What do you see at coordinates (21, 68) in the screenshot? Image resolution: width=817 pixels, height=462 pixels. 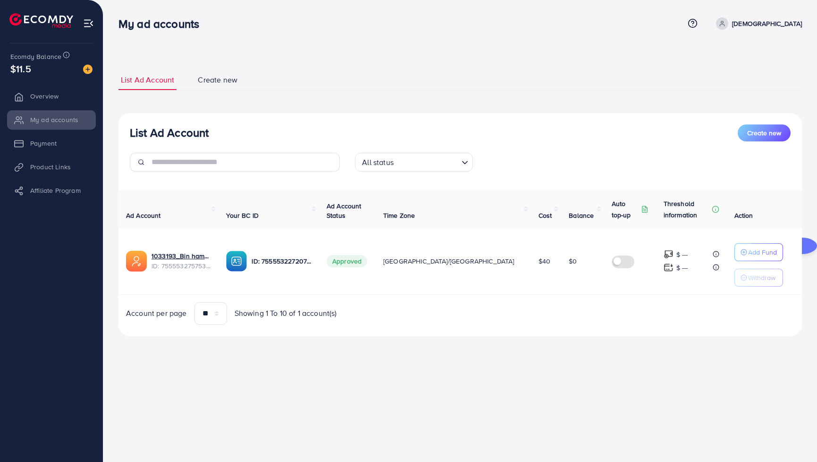 I see `span: $11.5` at bounding box center [21, 68].